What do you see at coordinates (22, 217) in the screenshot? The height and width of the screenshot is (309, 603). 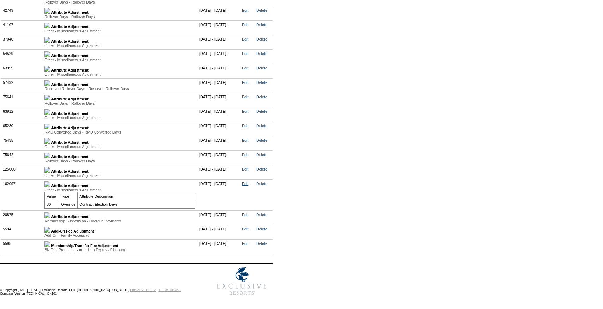 I see `td: 20875` at bounding box center [22, 217].